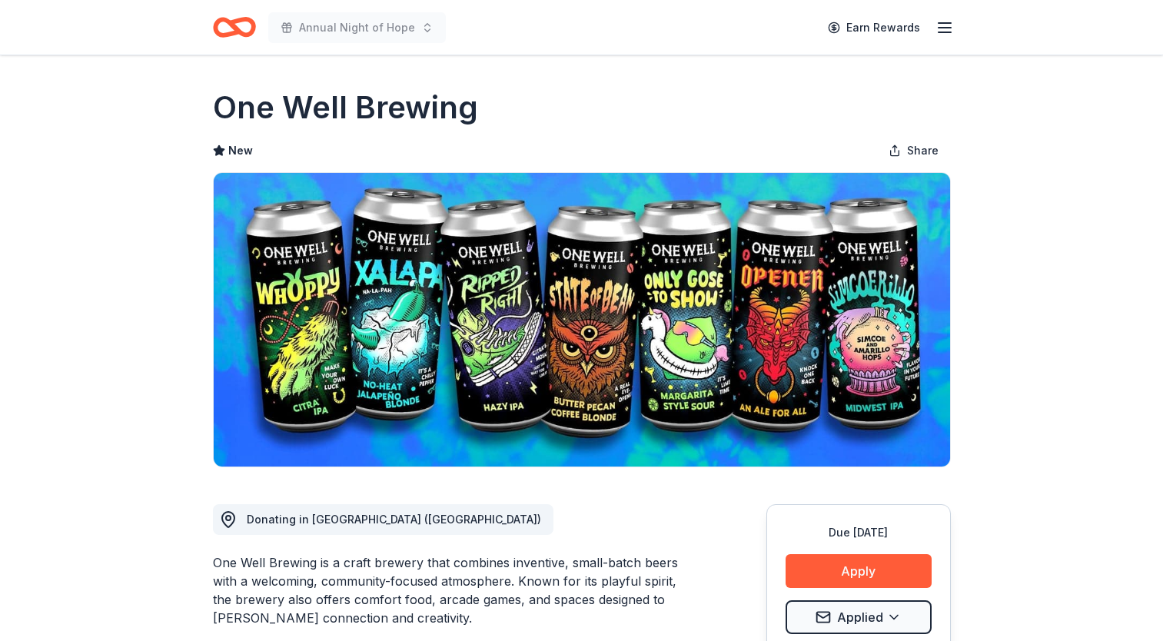  I want to click on span: Applied, so click(860, 617).